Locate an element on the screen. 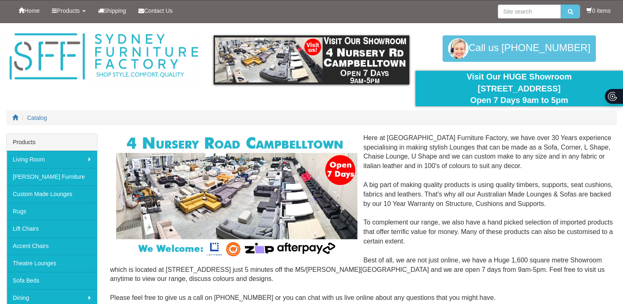 The image size is (623, 304). a: Custom Made Lounges is located at coordinates (52, 194).